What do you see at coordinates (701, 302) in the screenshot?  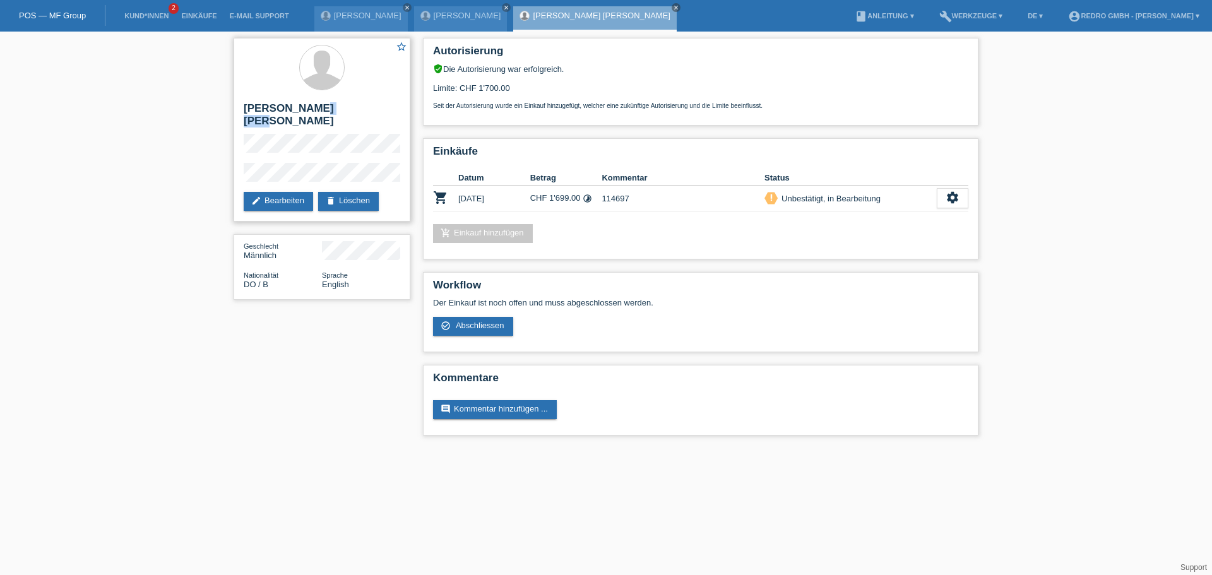 I see `p: Der Einkauf ist noch offen und muss abgeschlossen werden.` at bounding box center [701, 302].